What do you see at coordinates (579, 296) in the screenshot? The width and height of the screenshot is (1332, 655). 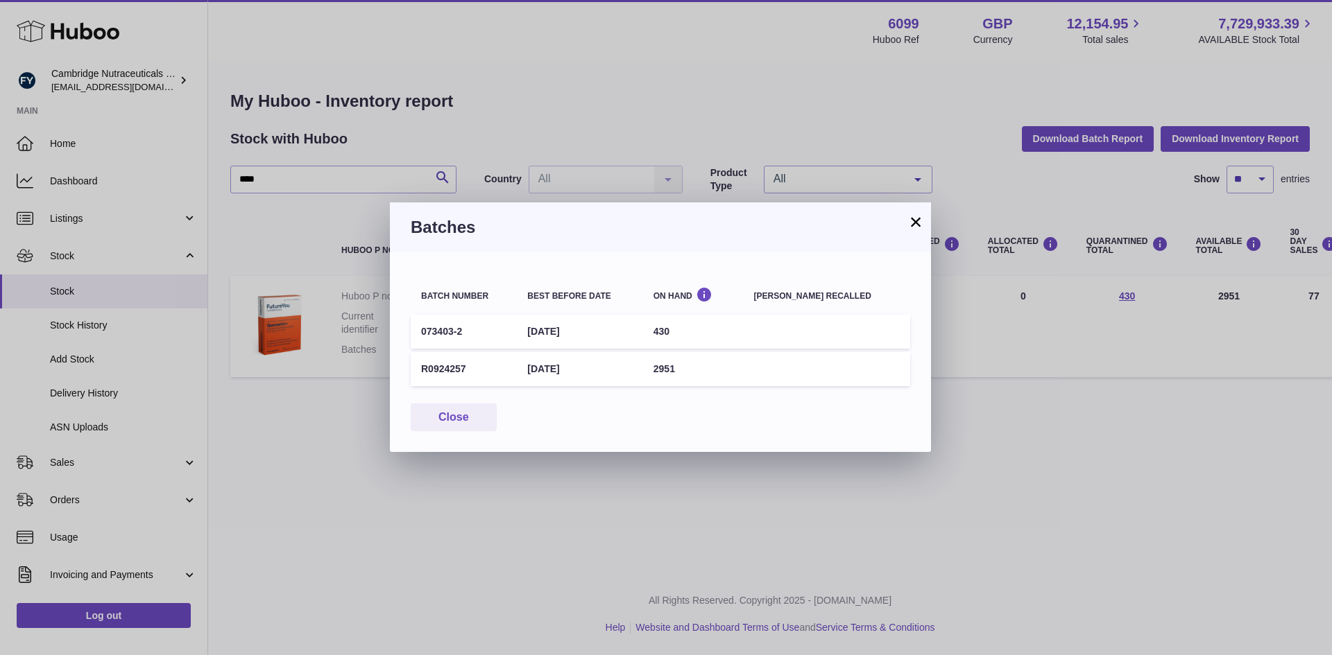 I see `div: Best before date` at bounding box center [579, 296].